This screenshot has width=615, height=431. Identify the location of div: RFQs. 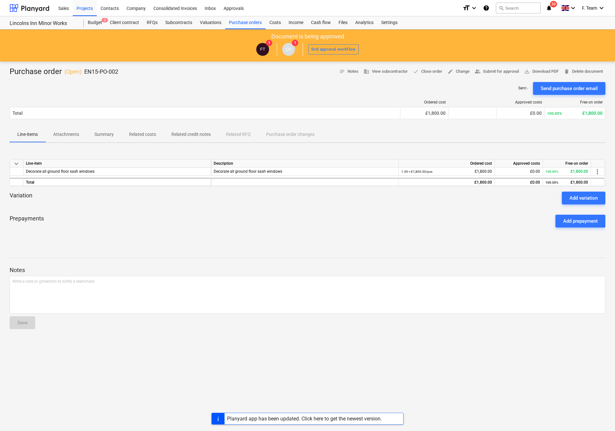
(152, 23).